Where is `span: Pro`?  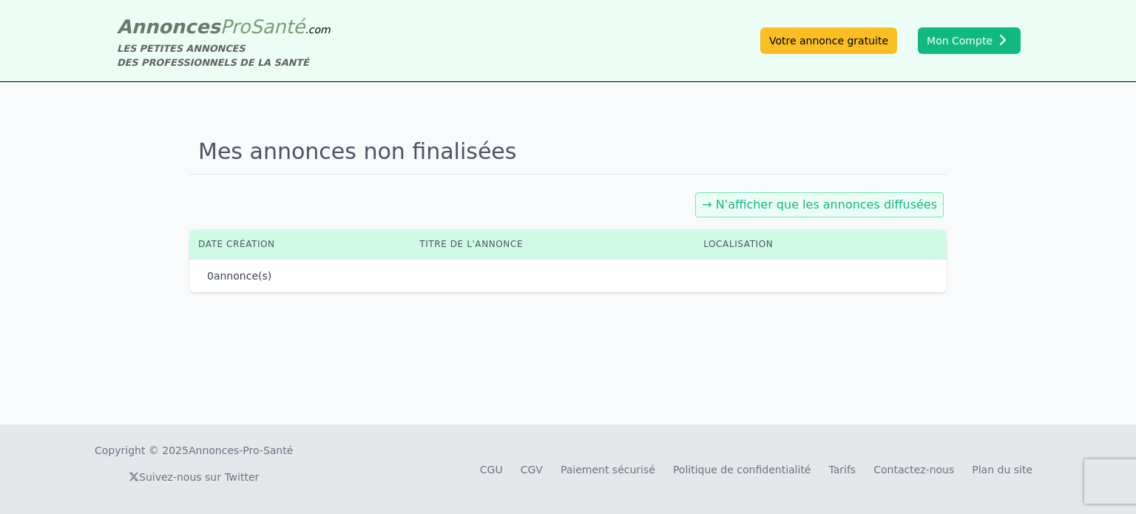 span: Pro is located at coordinates (235, 27).